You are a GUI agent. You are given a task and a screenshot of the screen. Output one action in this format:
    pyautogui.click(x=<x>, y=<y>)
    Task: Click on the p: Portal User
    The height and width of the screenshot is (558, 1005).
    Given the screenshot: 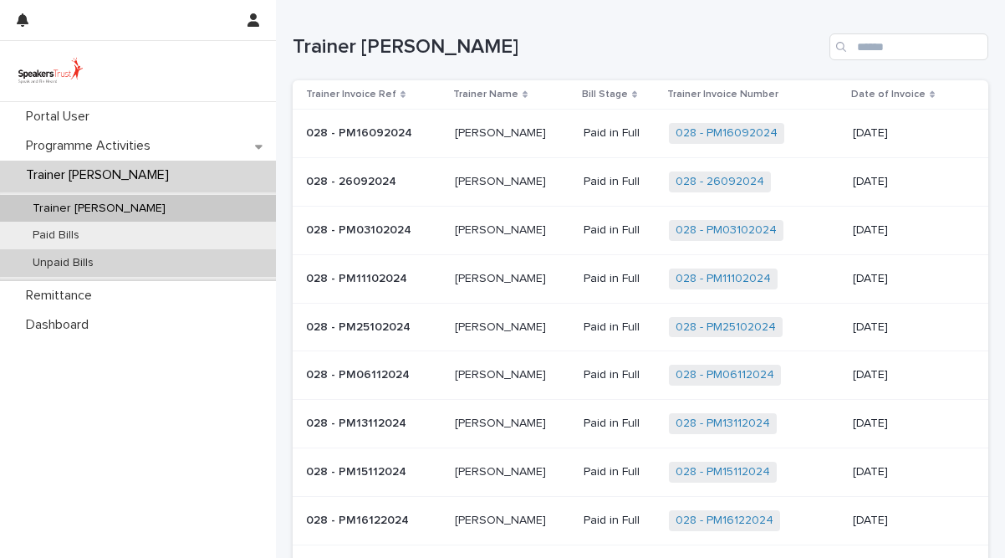 What is the action you would take?
    pyautogui.click(x=61, y=116)
    